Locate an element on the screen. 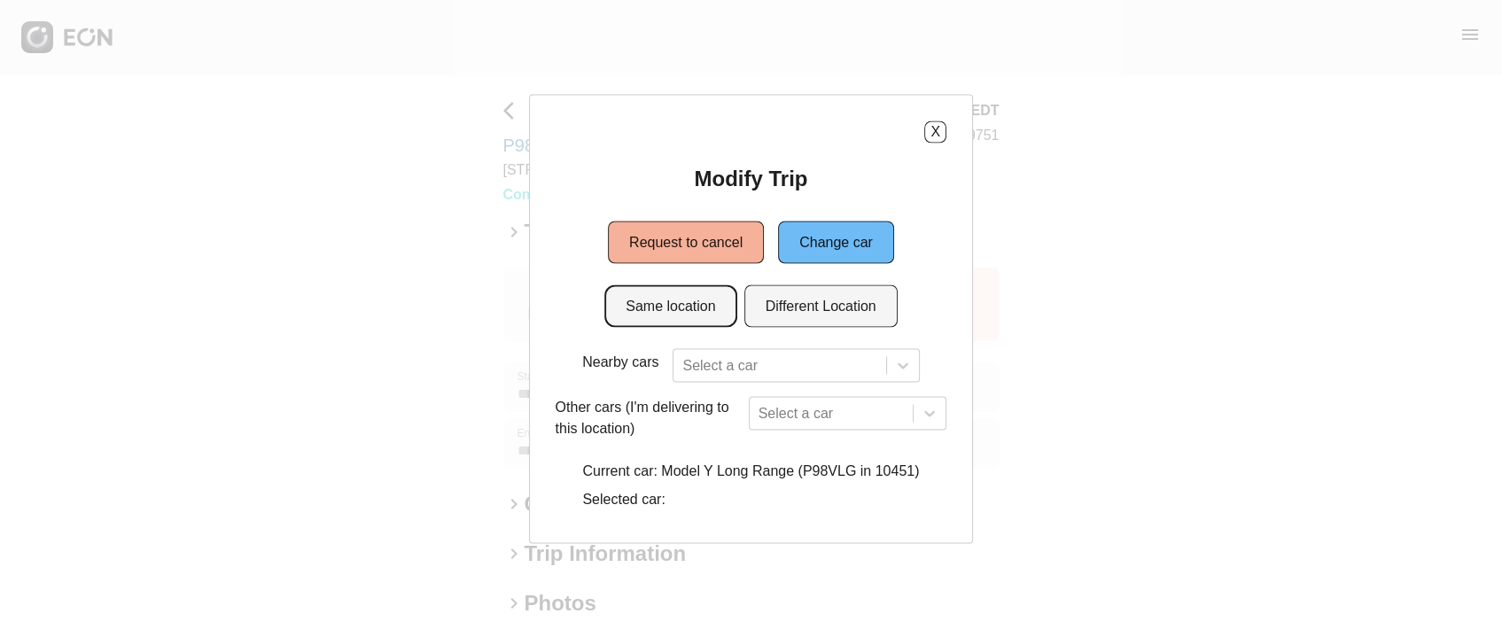 This screenshot has width=1502, height=637. p: Selected car: is located at coordinates (751, 499).